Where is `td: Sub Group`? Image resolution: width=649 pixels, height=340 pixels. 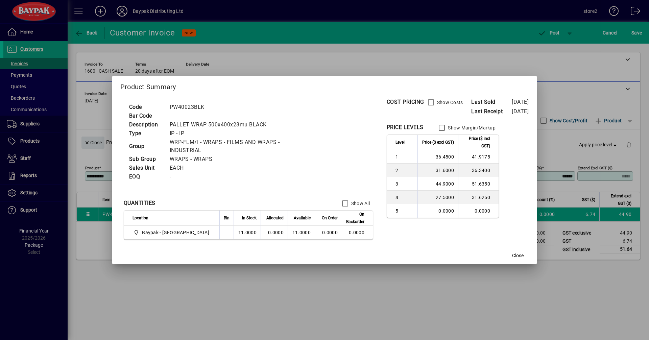 td: Sub Group is located at coordinates (146, 159).